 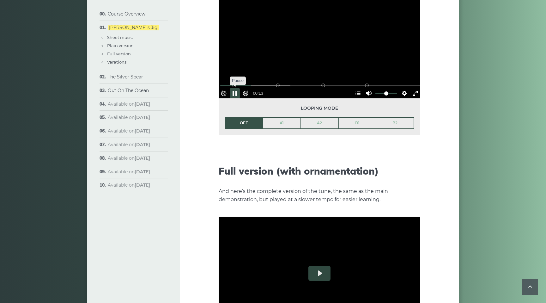 What do you see at coordinates (128, 90) in the screenshot?
I see `a: Out On The Ocean` at bounding box center [128, 90].